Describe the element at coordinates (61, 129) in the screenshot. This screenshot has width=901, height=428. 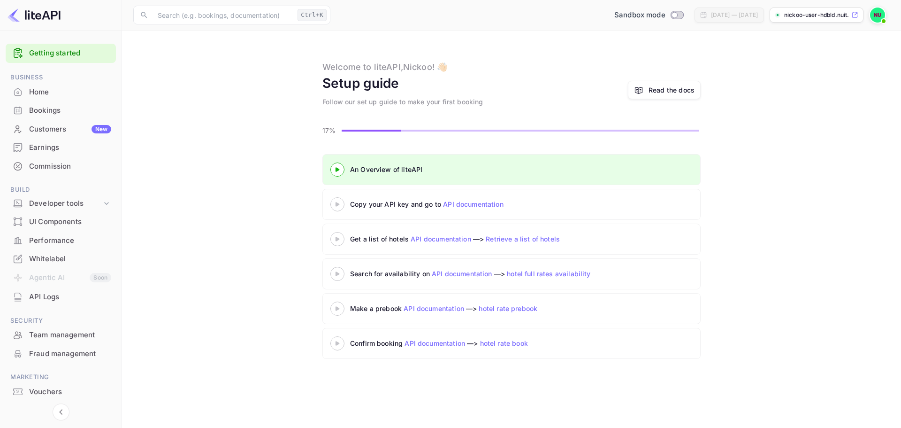
I see `a: CustomersNew` at that location.